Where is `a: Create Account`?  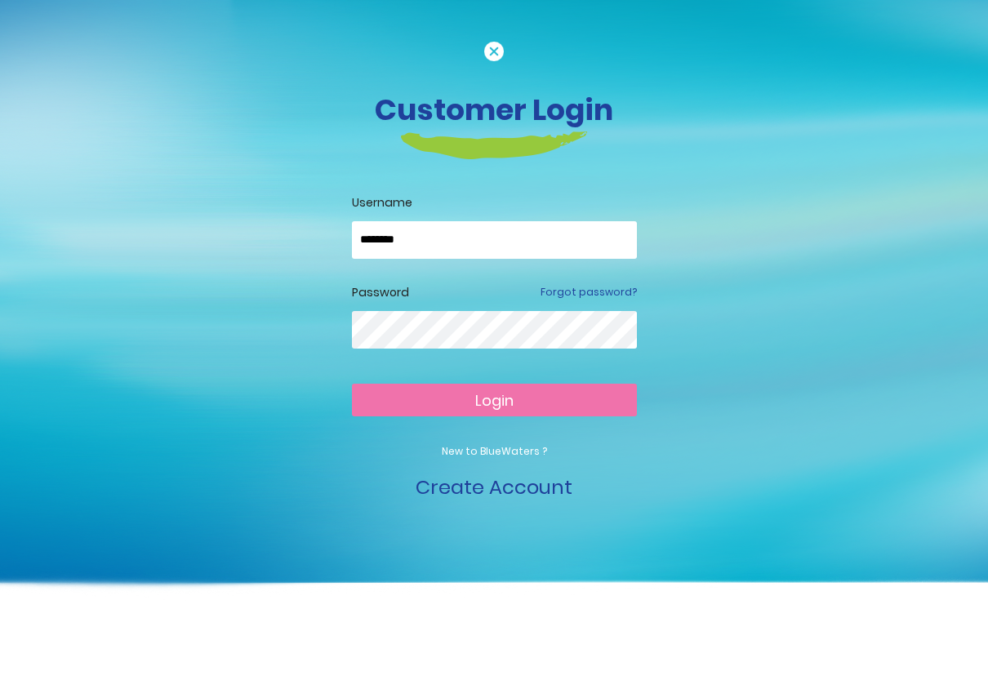
a: Create Account is located at coordinates (494, 486).